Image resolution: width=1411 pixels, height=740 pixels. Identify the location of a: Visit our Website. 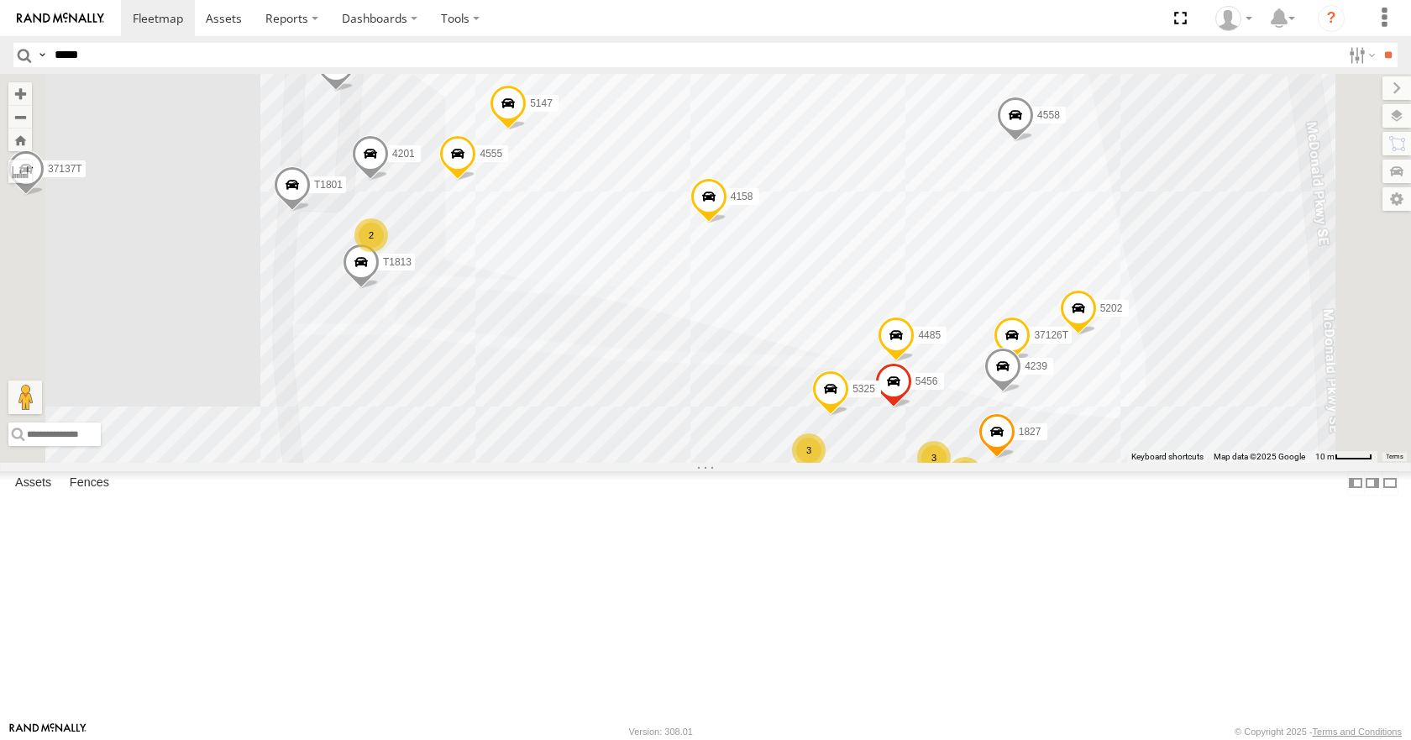
(48, 732).